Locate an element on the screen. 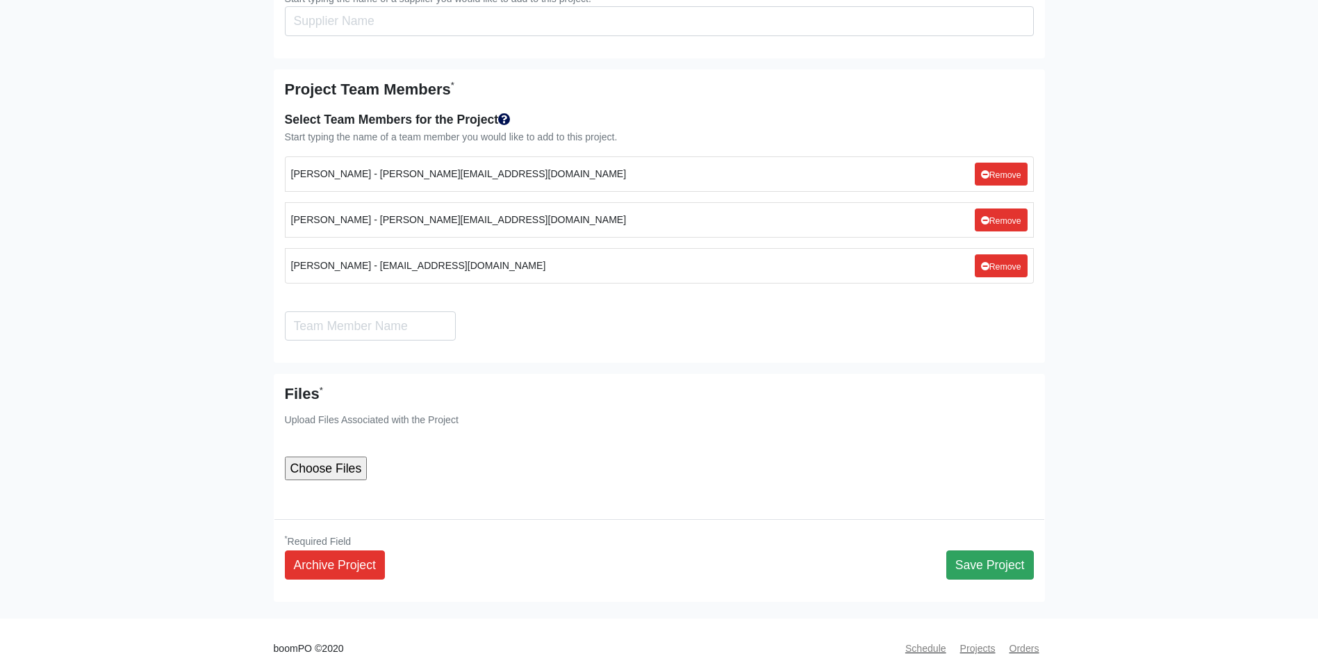  a: Schedule is located at coordinates (925, 648).